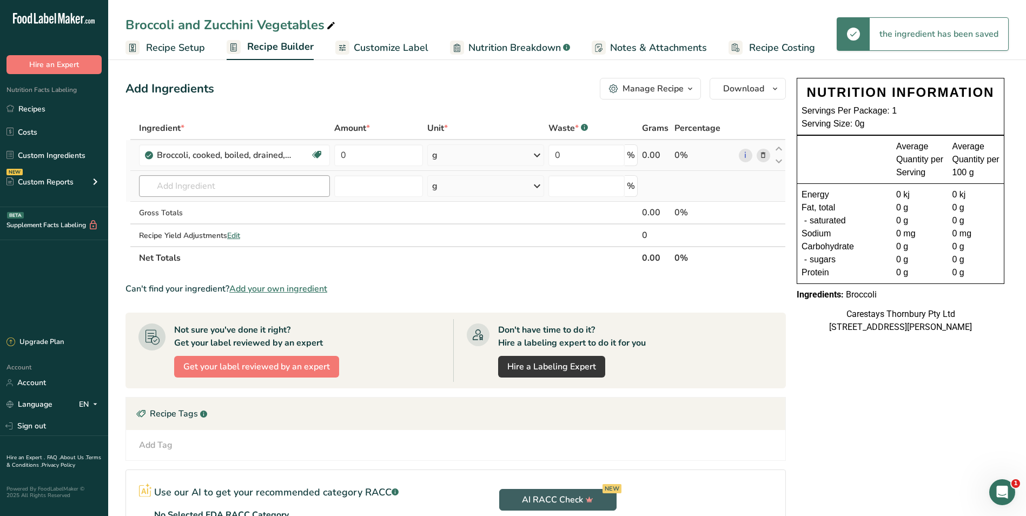 The image size is (1026, 516). I want to click on span: Get your label reviewed by an expert, so click(256, 367).